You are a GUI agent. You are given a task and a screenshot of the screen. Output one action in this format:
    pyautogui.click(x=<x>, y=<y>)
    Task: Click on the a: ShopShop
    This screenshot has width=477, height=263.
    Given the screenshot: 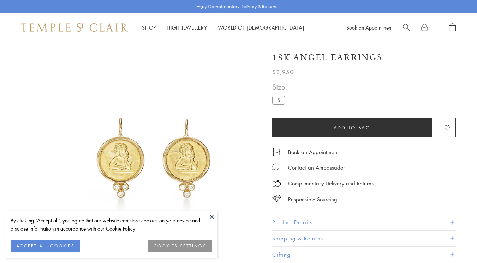 What is the action you would take?
    pyautogui.click(x=149, y=28)
    